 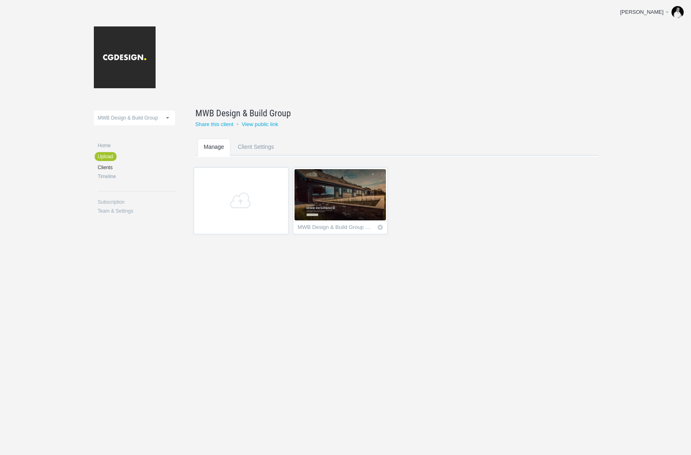 I want to click on a: Icon, so click(x=380, y=227).